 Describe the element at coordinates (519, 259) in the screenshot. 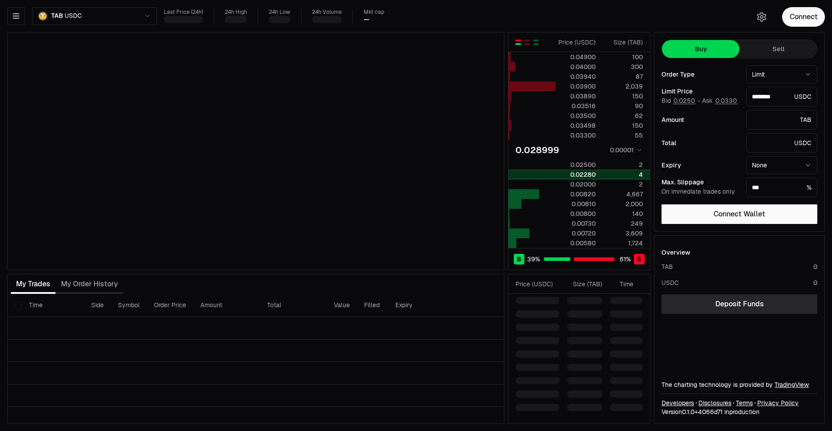

I see `span: B` at that location.